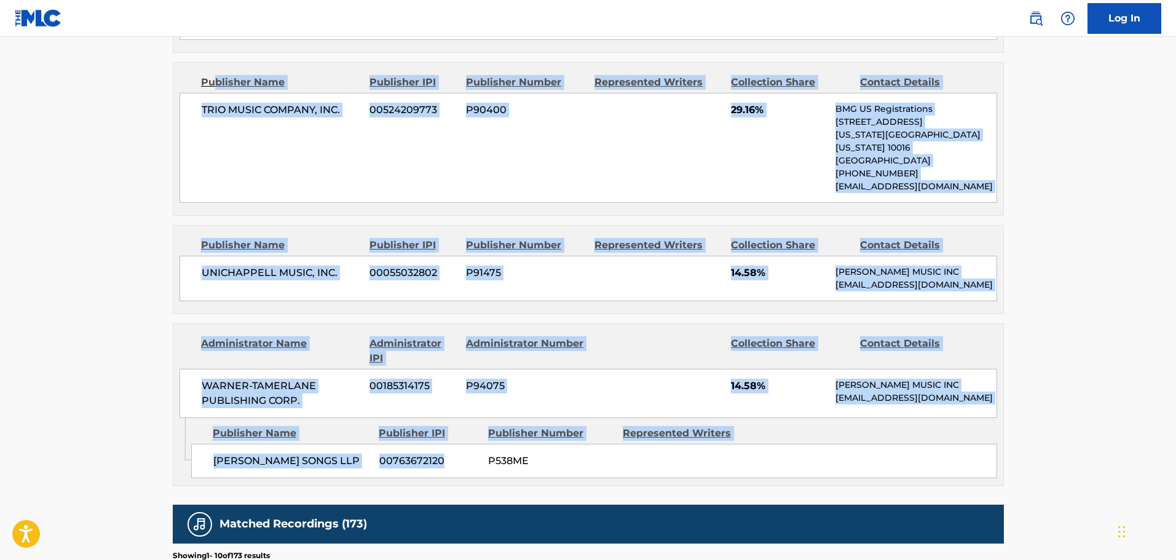  Describe the element at coordinates (1122, 532) in the screenshot. I see `div: Drag` at that location.